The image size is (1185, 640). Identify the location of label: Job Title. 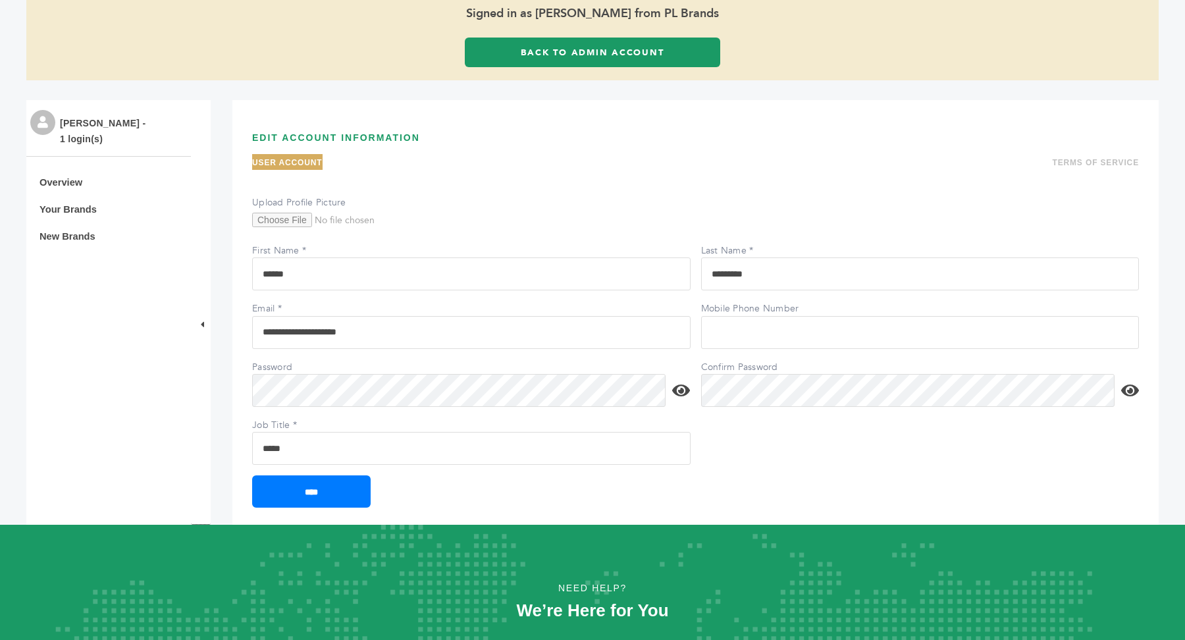
(298, 425).